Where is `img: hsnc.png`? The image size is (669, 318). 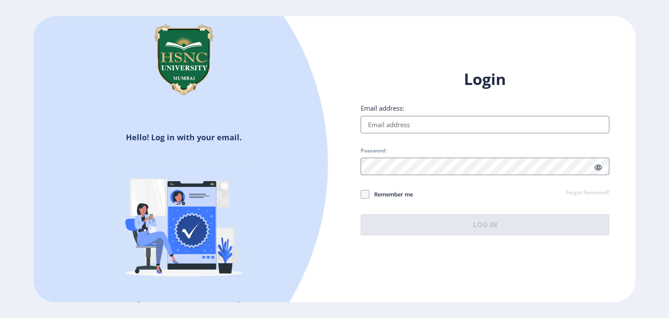 img: hsnc.png is located at coordinates (184, 60).